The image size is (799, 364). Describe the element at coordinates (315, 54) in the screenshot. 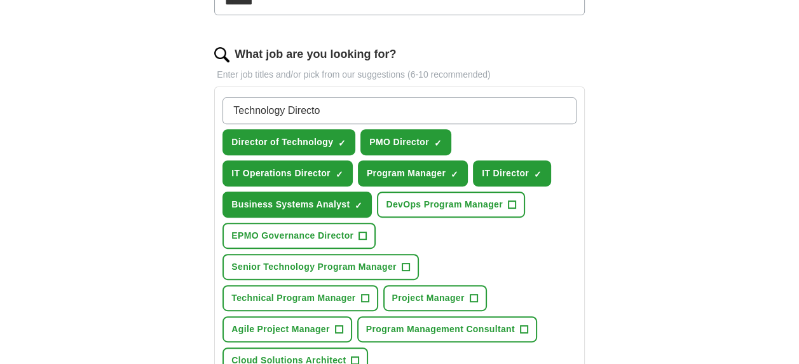

I see `label: What job are you looking for?` at that location.